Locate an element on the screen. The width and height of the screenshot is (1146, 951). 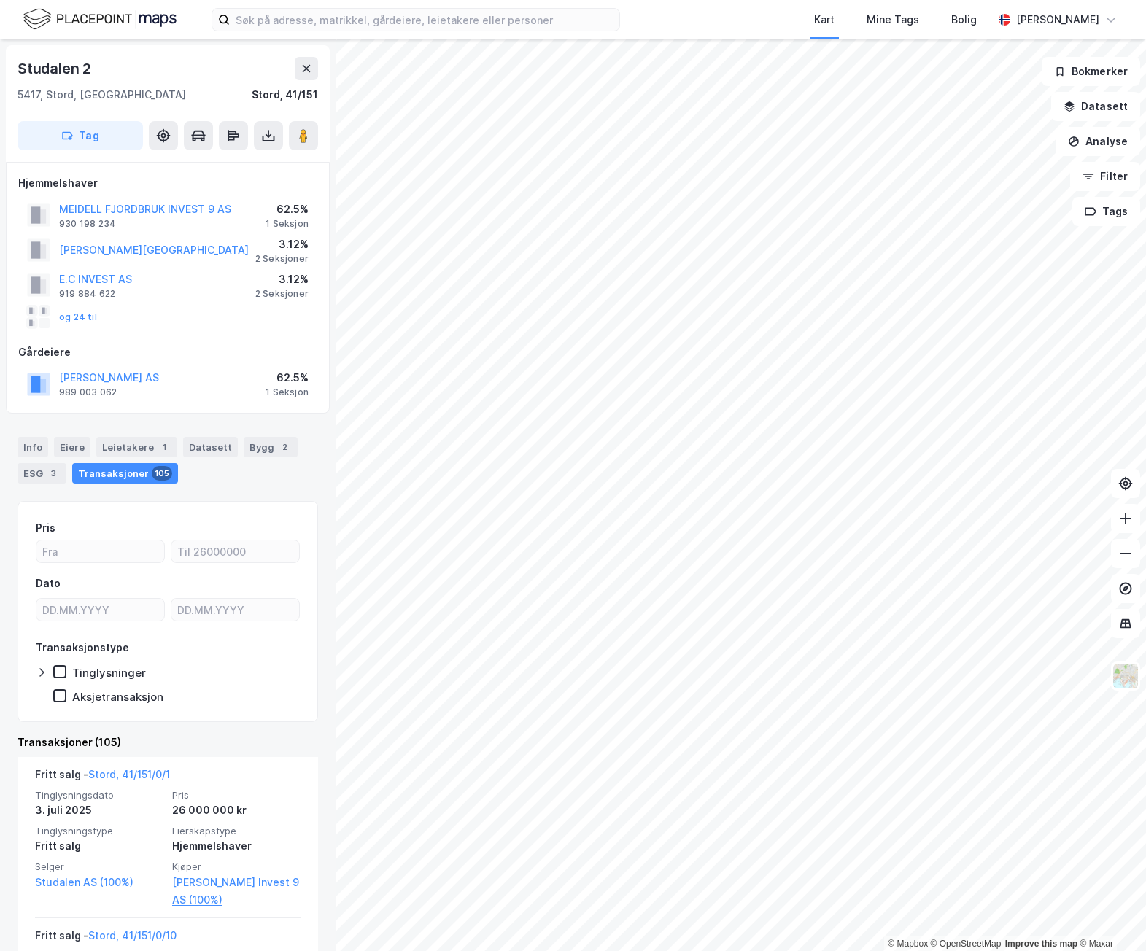
a: Improve this map is located at coordinates (1041, 944).